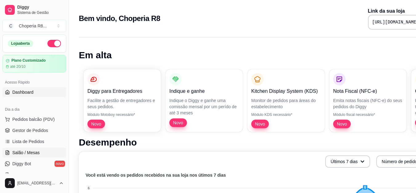 The width and height of the screenshot is (416, 193). I want to click on p: Módulo fiscal necessário*, so click(368, 115).